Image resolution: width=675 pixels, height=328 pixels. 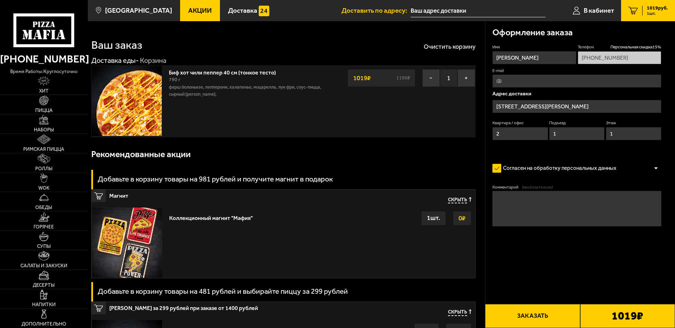 What do you see at coordinates (534, 57) in the screenshot?
I see `input: Имя` at bounding box center [534, 57].